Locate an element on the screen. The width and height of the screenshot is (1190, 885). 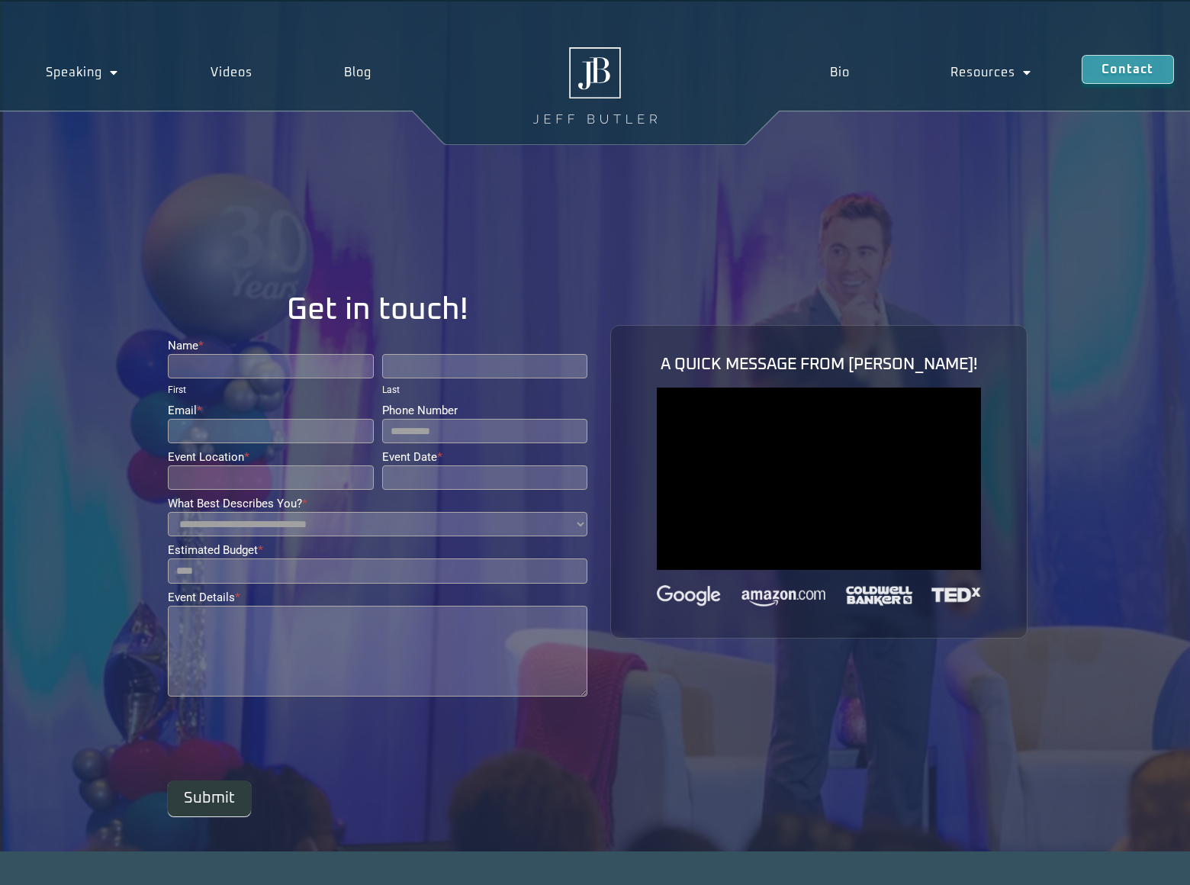
a: Resources is located at coordinates (991, 72).